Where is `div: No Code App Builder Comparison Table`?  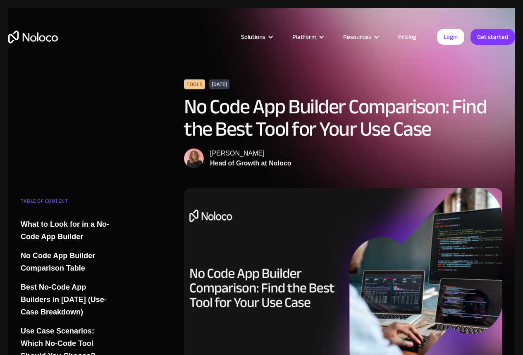
div: No Code App Builder Comparison Table is located at coordinates (68, 262).